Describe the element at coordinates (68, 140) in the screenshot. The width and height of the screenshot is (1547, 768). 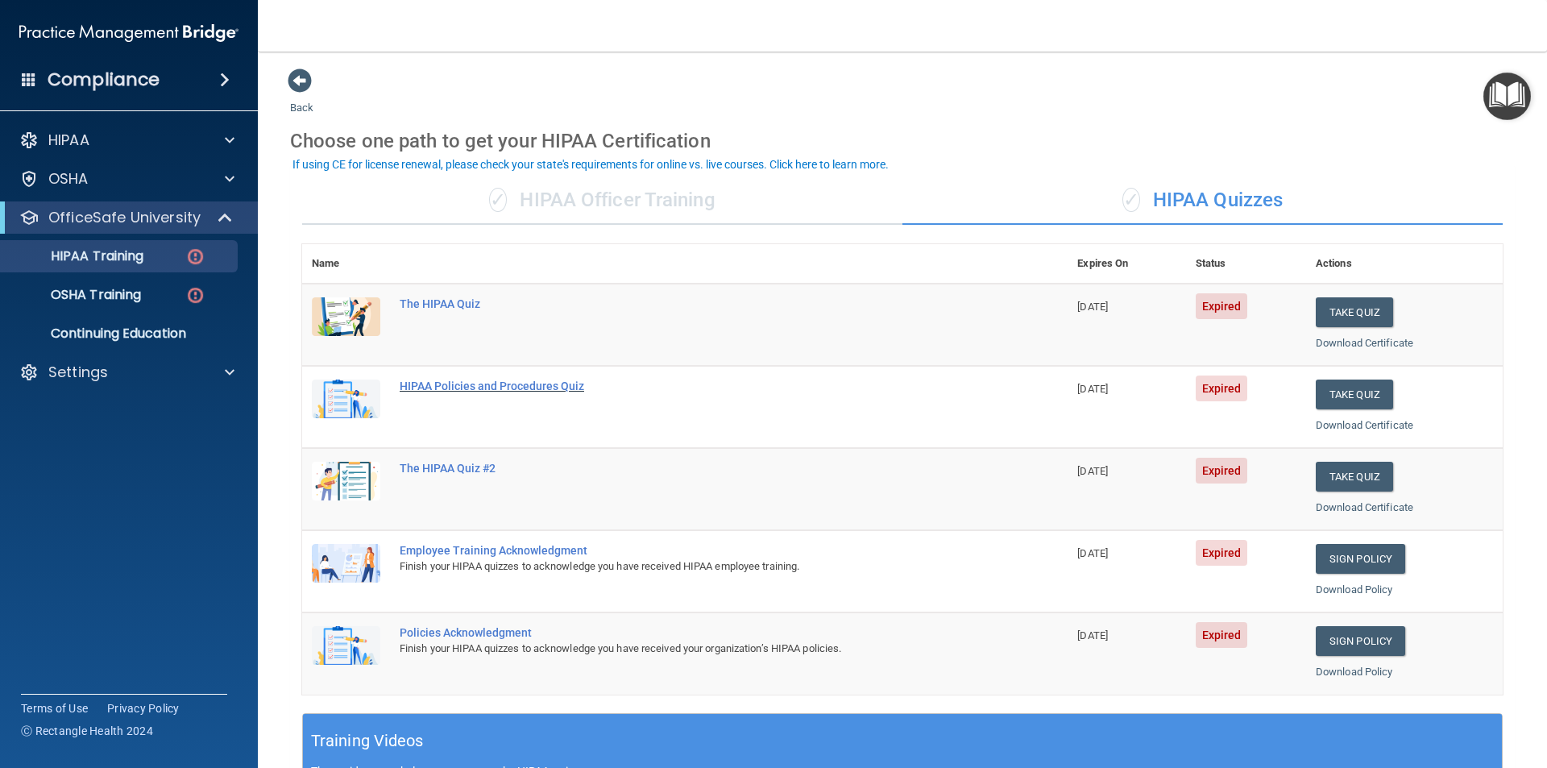
I see `p: HIPAA` at that location.